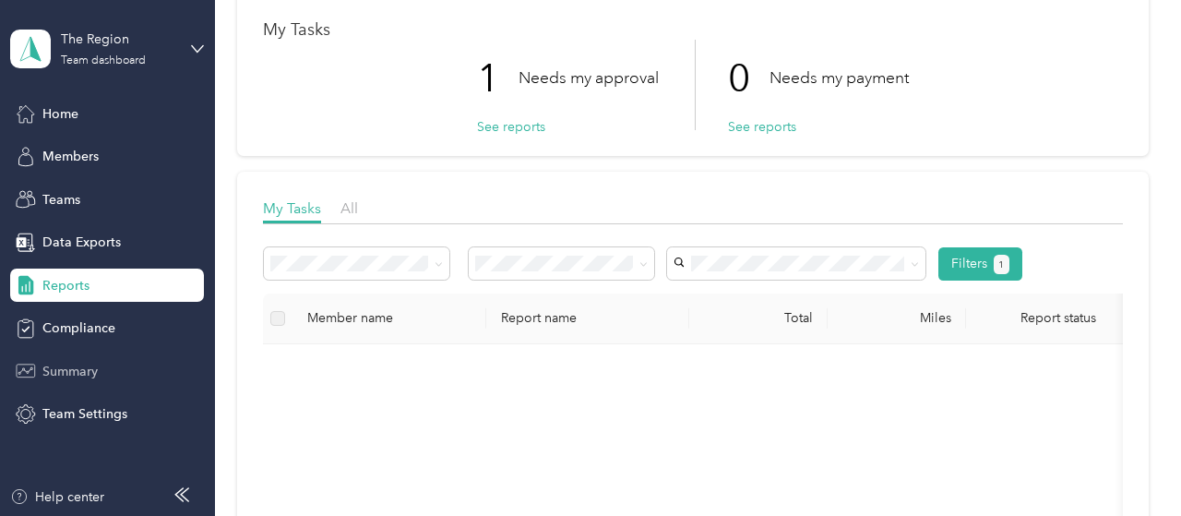 The height and width of the screenshot is (516, 1181). I want to click on p: 1, so click(497, 78).